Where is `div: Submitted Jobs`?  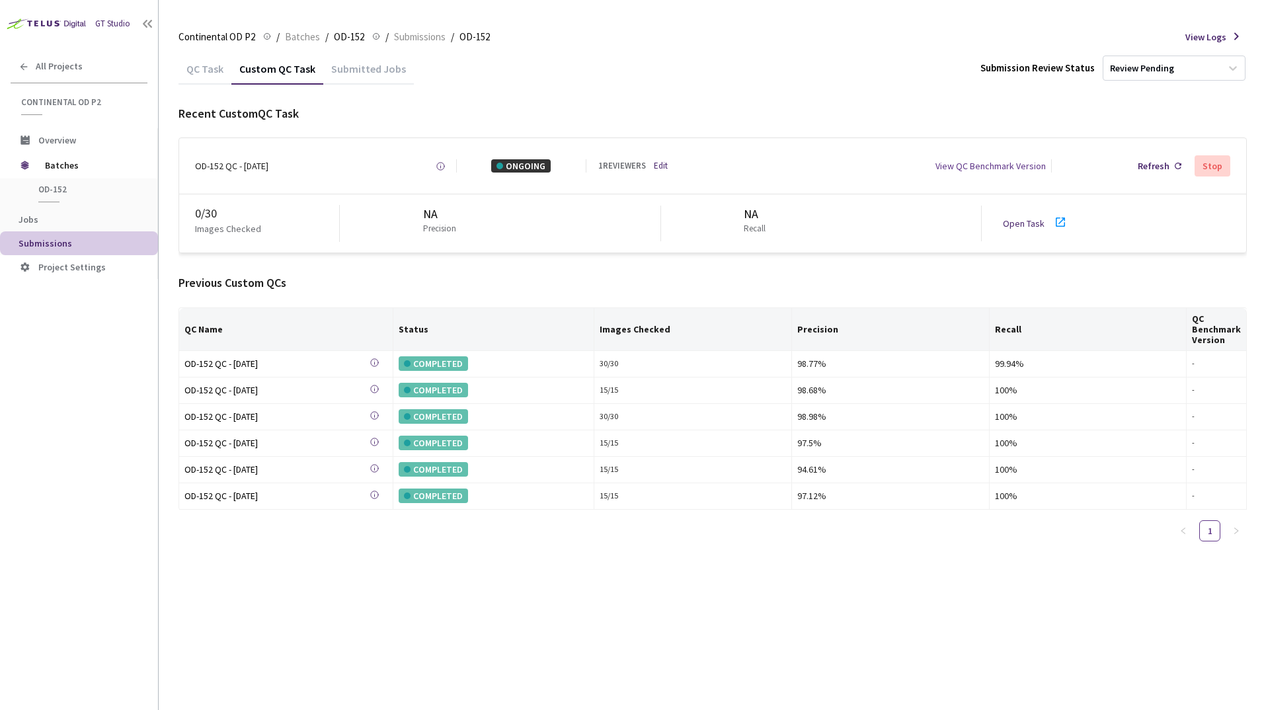 div: Submitted Jobs is located at coordinates (368, 73).